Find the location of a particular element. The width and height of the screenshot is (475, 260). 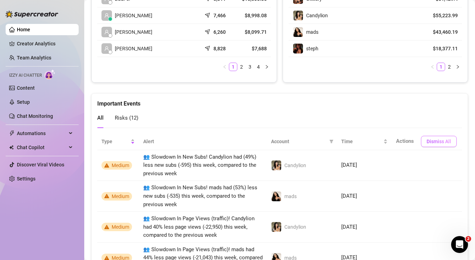

img: Chat Copilot is located at coordinates (11, 147).